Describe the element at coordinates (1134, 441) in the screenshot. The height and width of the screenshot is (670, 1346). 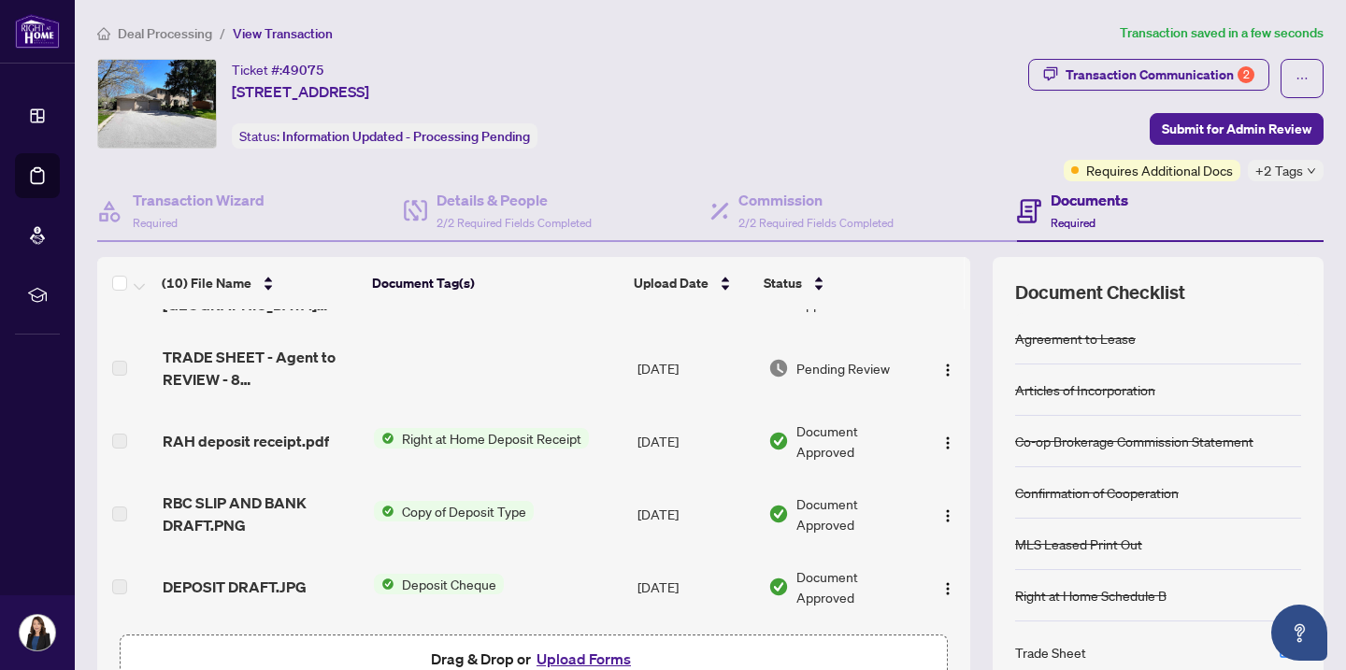
I see `div: Co-op Brokerage Commission Statement` at that location.